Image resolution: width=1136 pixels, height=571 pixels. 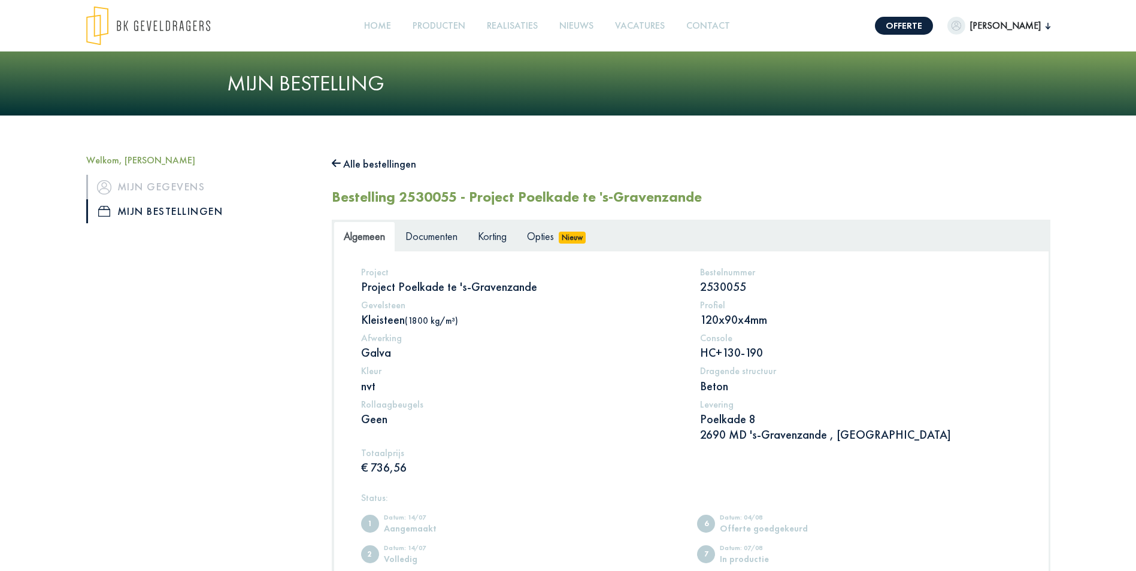 I want to click on p: € 736,56, so click(x=521, y=468).